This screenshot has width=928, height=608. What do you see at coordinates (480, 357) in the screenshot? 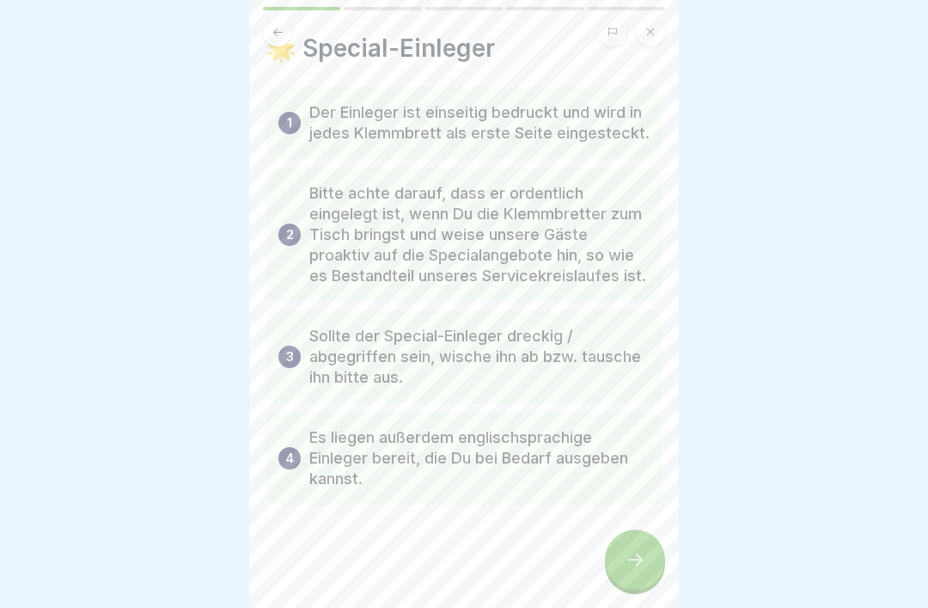
I see `p: Sollte der Special-Einleger dreckig / abgegriffen sein, wische ihn ab bzw. tausche ihn bitte aus.` at bounding box center [480, 357].